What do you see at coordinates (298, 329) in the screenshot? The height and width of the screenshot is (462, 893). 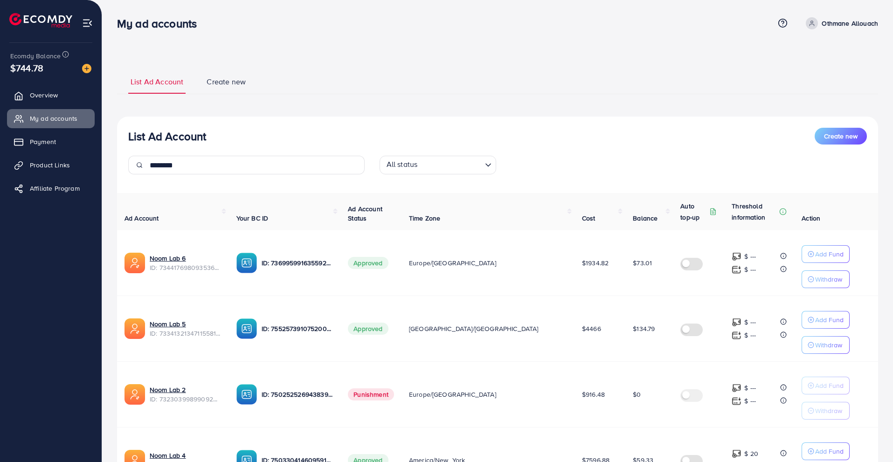 I see `p: ID: 7552573910752002064` at bounding box center [298, 329].